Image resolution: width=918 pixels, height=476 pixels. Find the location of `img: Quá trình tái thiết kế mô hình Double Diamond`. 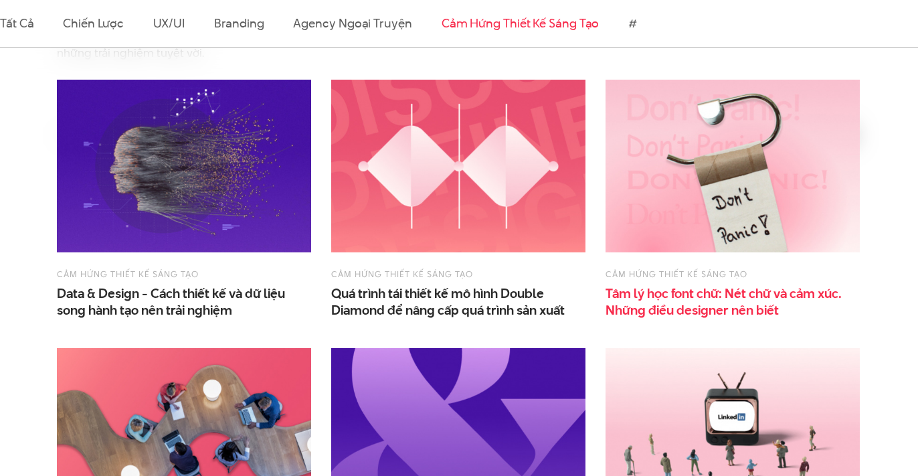

img: Quá trình tái thiết kế mô hình Double Diamond is located at coordinates (458, 166).